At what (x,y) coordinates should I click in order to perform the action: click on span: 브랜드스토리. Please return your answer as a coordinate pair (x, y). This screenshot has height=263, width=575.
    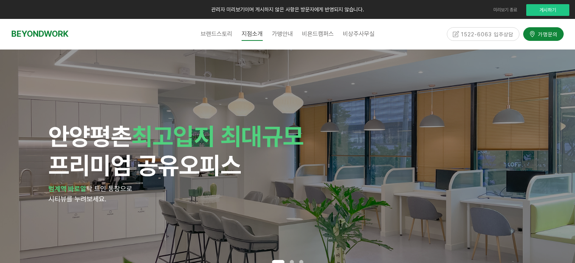
    Looking at the image, I should click on (217, 34).